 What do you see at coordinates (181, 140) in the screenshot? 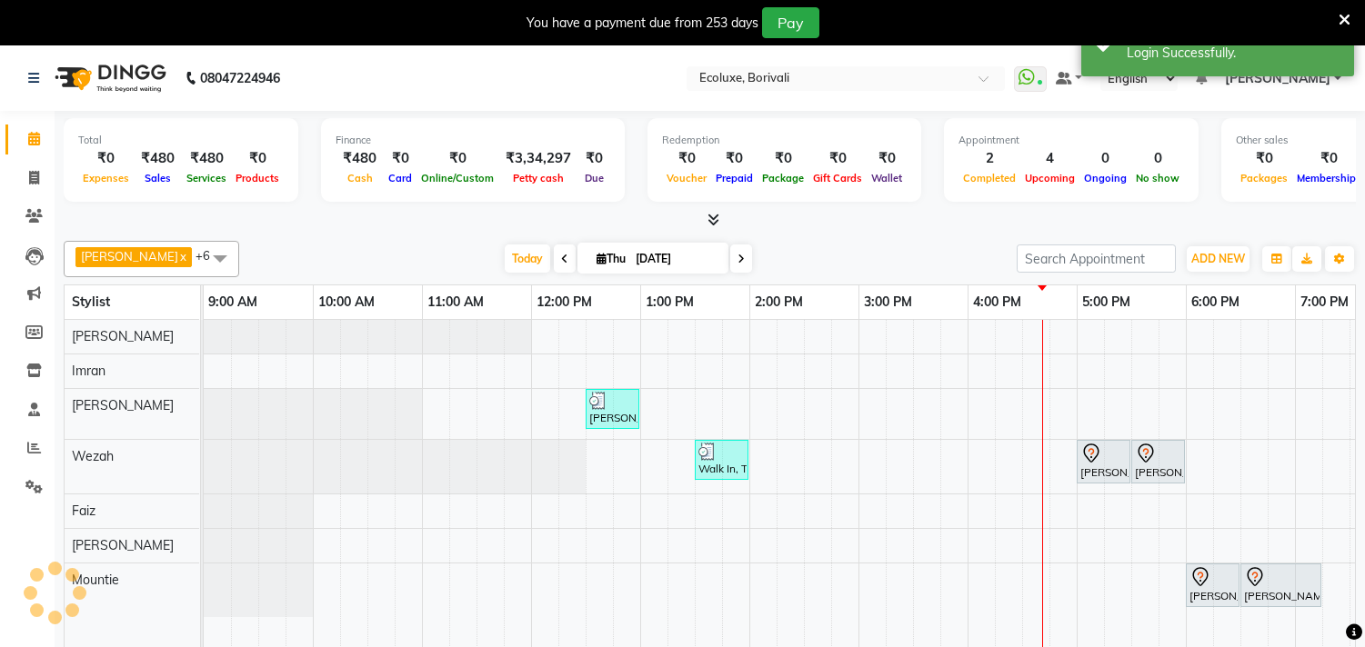
I see `div: Total` at bounding box center [181, 140].